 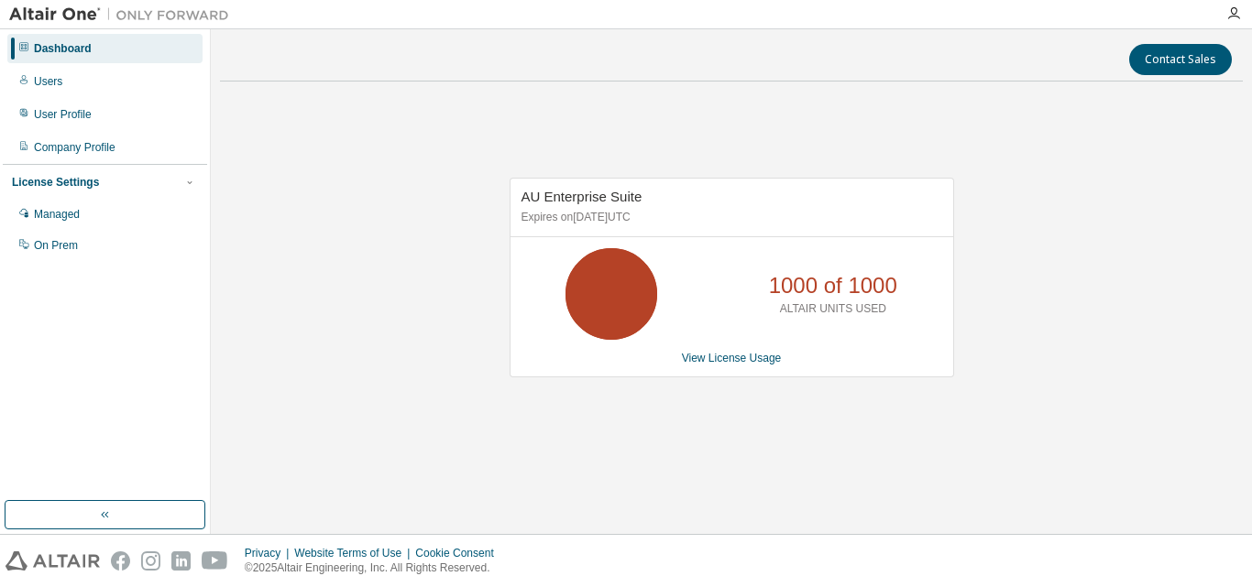 I want to click on div: Privacy, so click(x=269, y=554).